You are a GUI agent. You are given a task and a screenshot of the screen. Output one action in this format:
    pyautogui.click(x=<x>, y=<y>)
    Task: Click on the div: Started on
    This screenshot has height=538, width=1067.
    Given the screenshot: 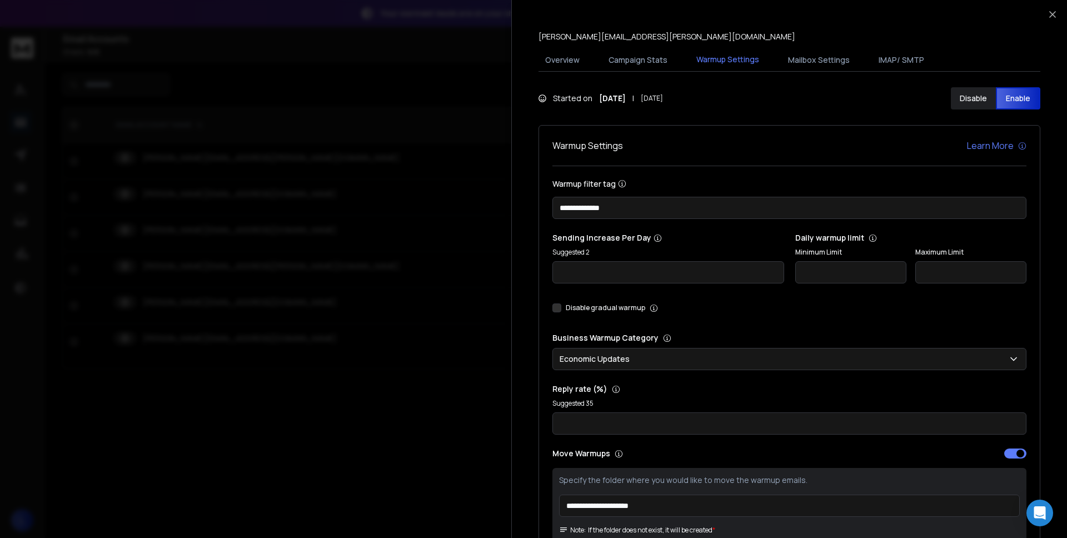 What is the action you would take?
    pyautogui.click(x=601, y=98)
    